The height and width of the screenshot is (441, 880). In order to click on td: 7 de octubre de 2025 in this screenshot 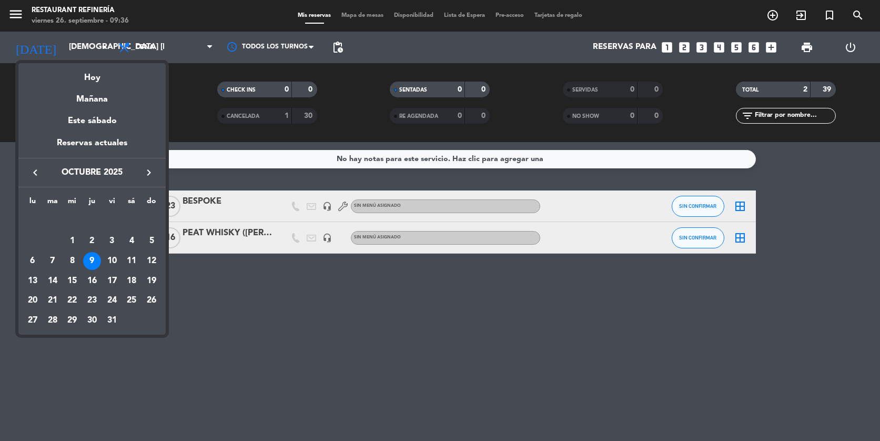, I will do `click(53, 261)`.